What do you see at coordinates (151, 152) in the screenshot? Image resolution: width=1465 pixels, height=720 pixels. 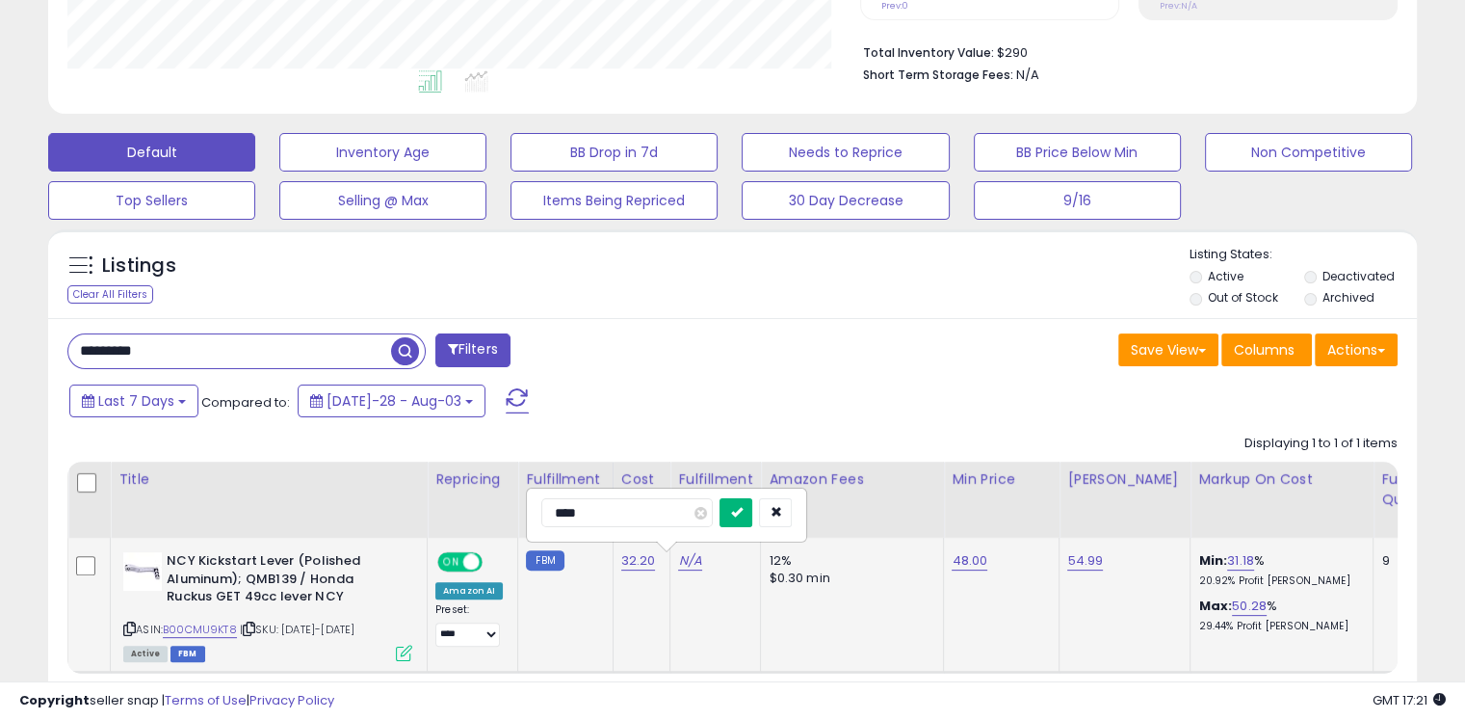 I see `button: Default` at bounding box center [151, 152].